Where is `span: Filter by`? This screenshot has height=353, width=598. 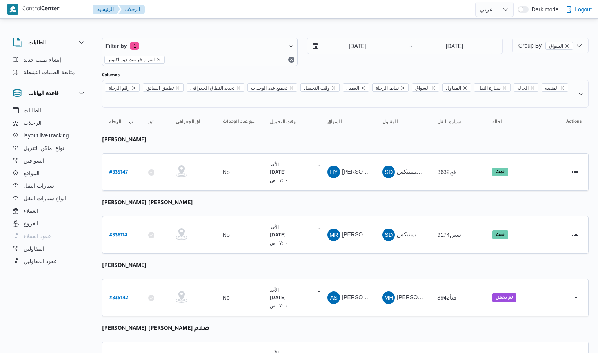 span: Filter by is located at coordinates (116, 46).